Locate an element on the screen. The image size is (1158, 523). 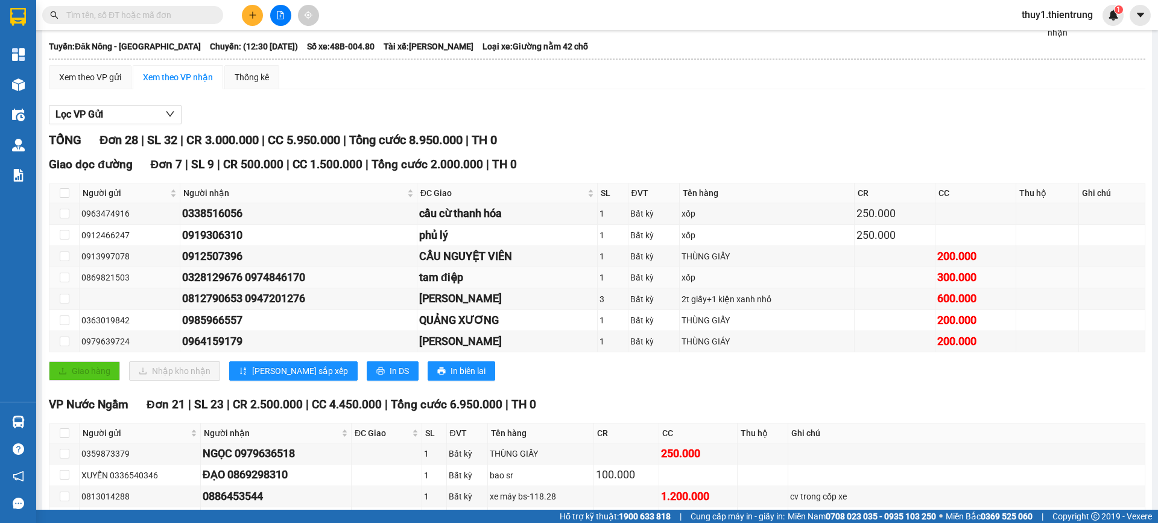
th: Thu hộ is located at coordinates (1047, 193).